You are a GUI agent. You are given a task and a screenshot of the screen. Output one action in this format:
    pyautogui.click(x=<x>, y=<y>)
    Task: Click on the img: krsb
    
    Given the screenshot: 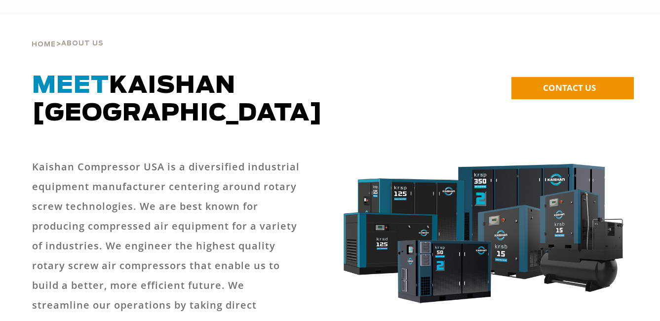 What is the action you would take?
    pyautogui.click(x=482, y=236)
    